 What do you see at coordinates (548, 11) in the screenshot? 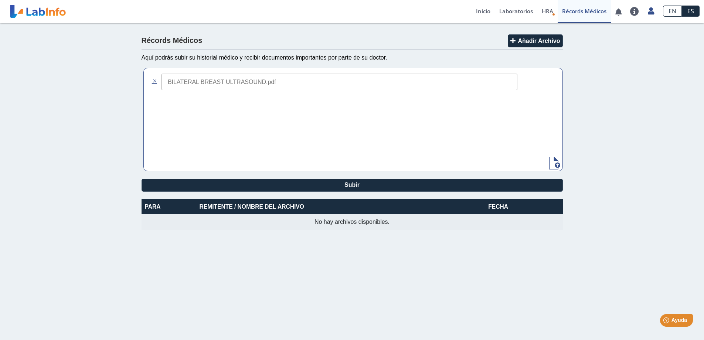
I see `span: HRA` at bounding box center [548, 11].